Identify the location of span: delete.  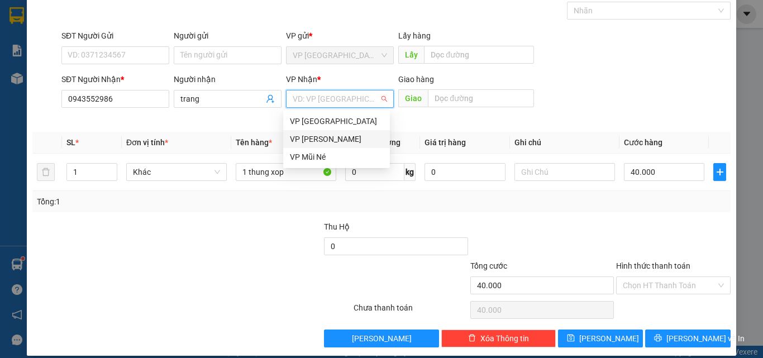
(472, 338).